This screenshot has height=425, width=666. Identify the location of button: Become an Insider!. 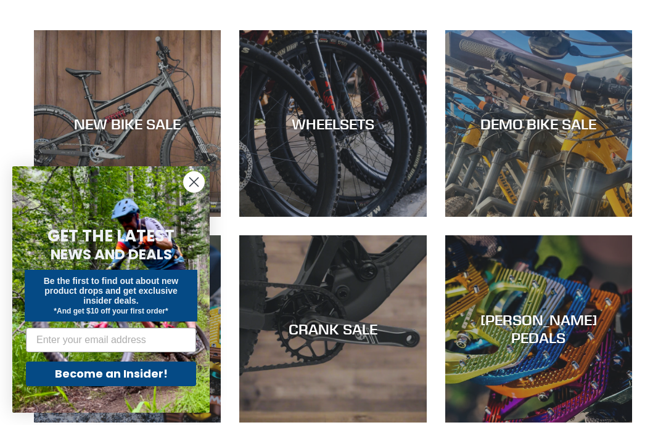
(111, 374).